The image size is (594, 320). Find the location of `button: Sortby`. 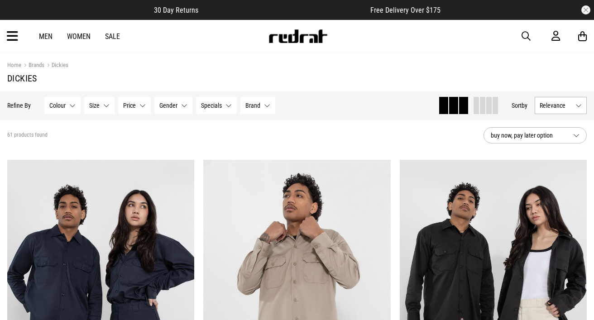

button: Sortby is located at coordinates (520, 106).